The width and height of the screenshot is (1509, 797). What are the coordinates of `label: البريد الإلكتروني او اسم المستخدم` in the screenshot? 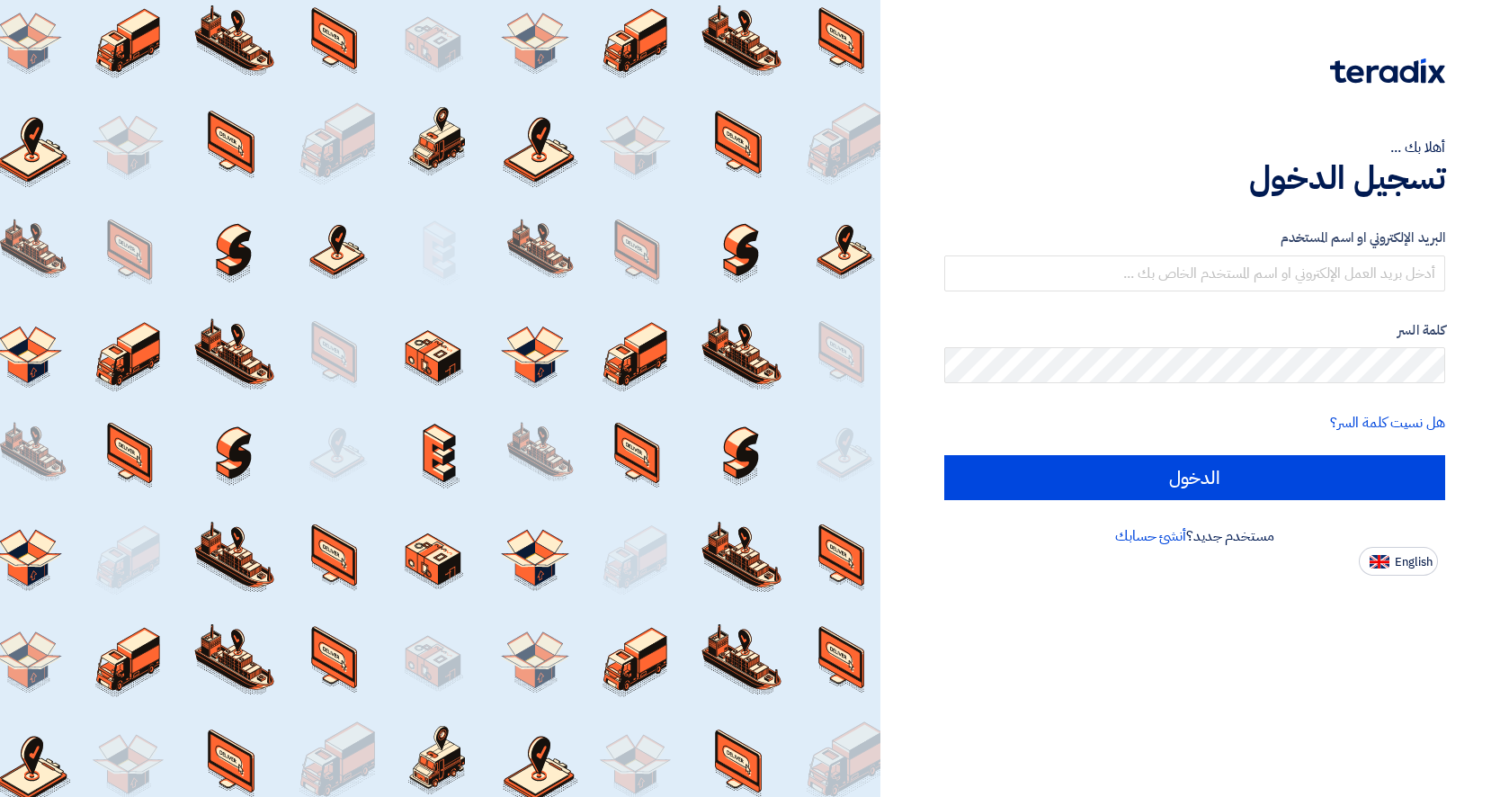 It's located at (1194, 237).